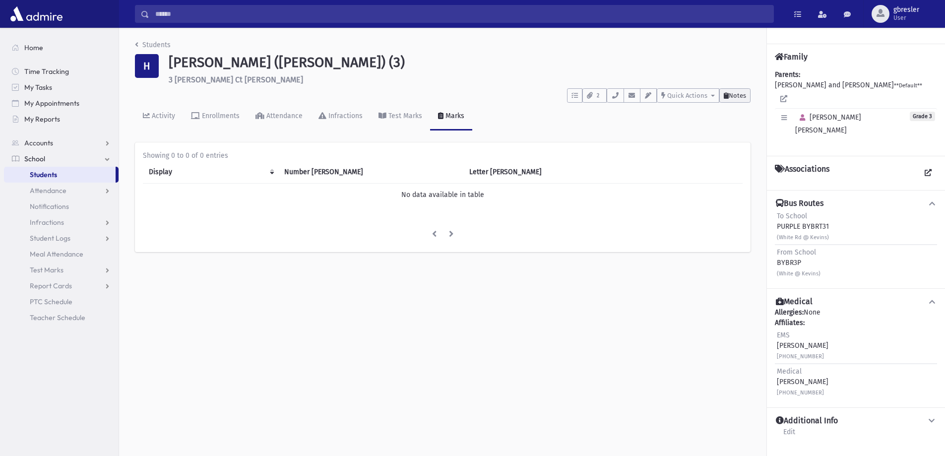 Image resolution: width=945 pixels, height=456 pixels. What do you see at coordinates (344, 116) in the screenshot?
I see `div: Infractions` at bounding box center [344, 116].